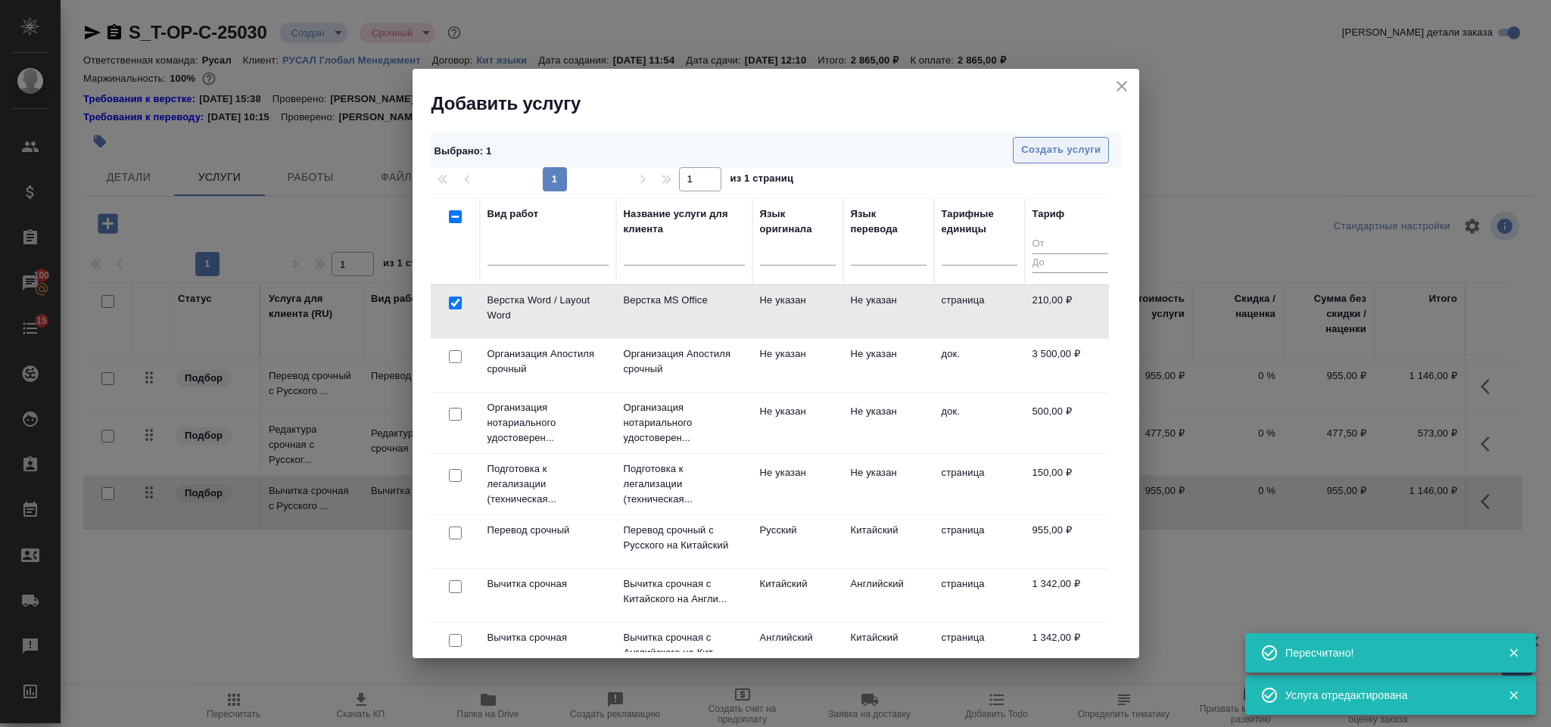 The image size is (1551, 727). Describe the element at coordinates (463, 151) in the screenshot. I see `span: Выбрано : 1` at that location.